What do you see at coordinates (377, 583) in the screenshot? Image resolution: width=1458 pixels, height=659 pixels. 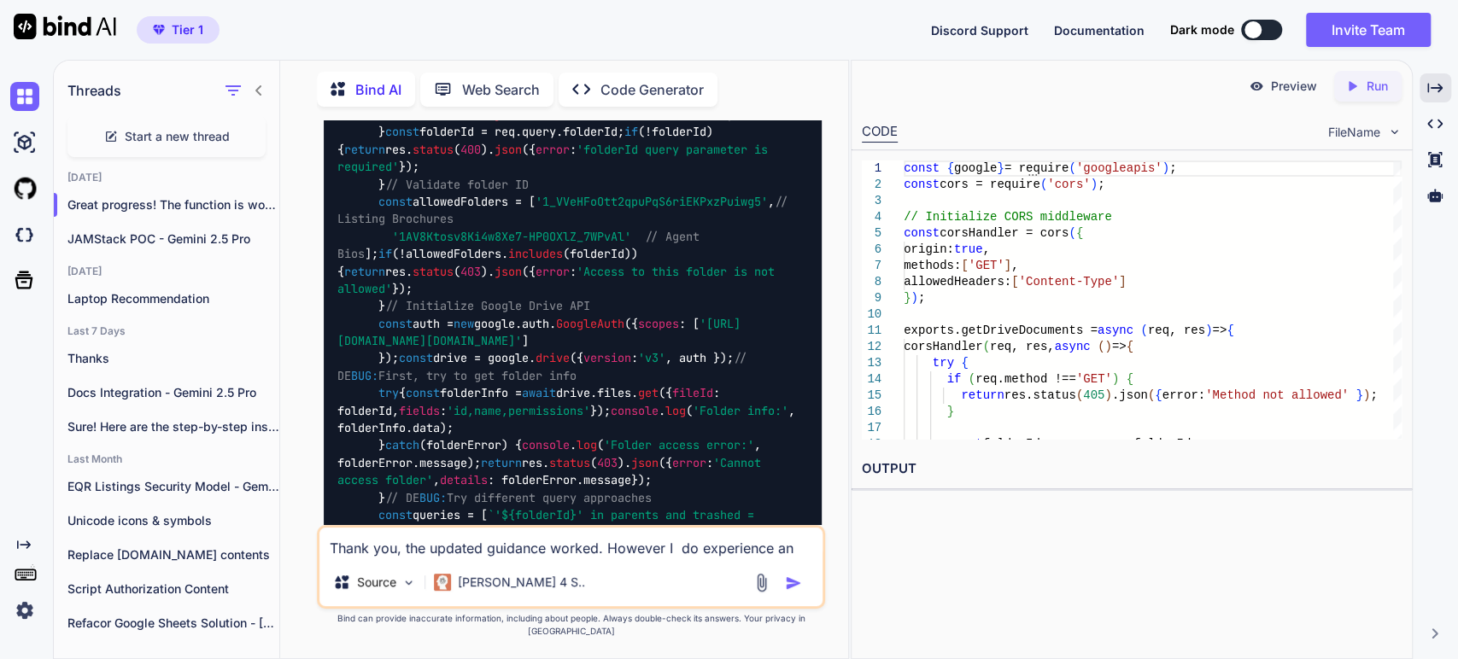 I see `p: Source` at bounding box center [377, 583].